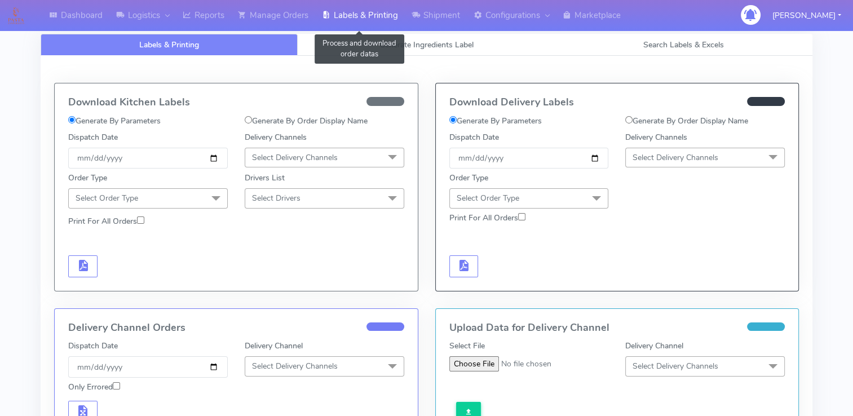 The width and height of the screenshot is (853, 416). Describe the element at coordinates (617, 103) in the screenshot. I see `h4: Download Delivery Labels` at that location.